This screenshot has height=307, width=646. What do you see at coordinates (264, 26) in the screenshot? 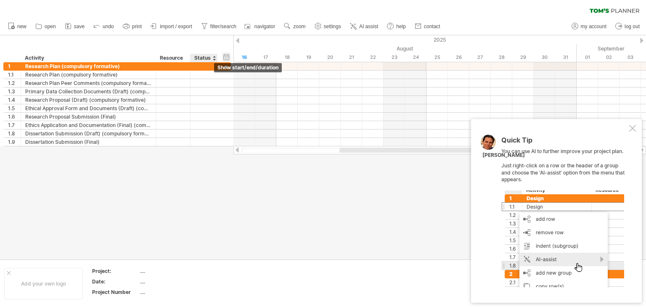
I see `span: navigator` at bounding box center [264, 26].